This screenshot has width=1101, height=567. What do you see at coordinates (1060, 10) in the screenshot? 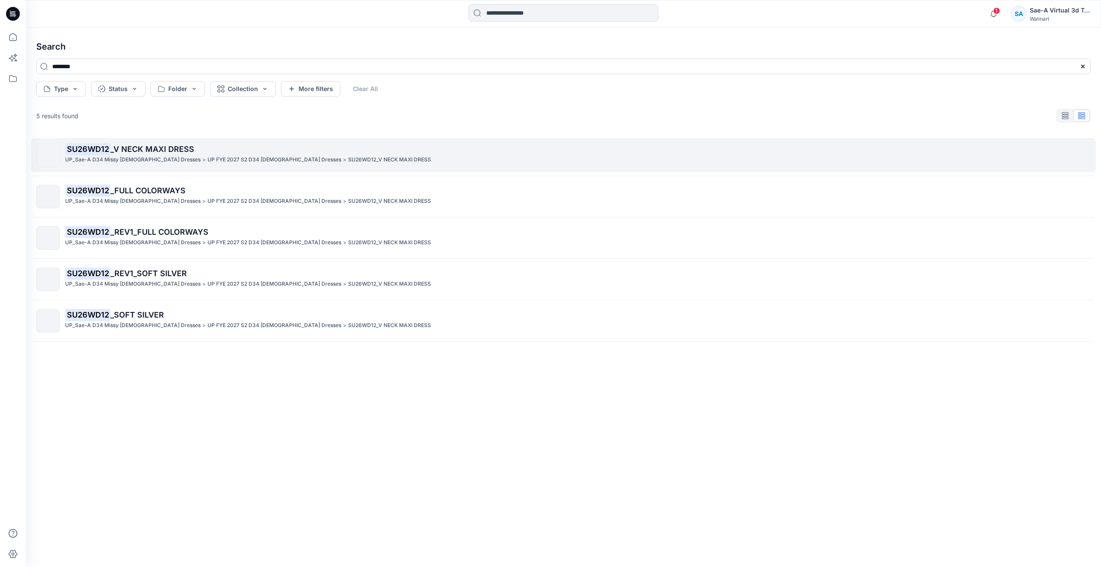
I see `div: Sae-A Virtual 3d Team` at bounding box center [1060, 10].